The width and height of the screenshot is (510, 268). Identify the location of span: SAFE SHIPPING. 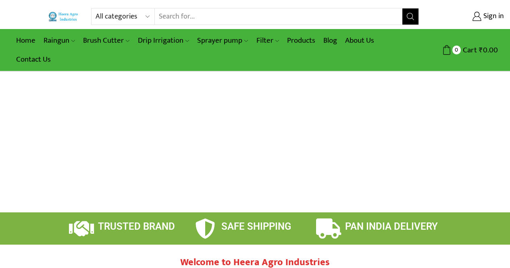
(256, 226).